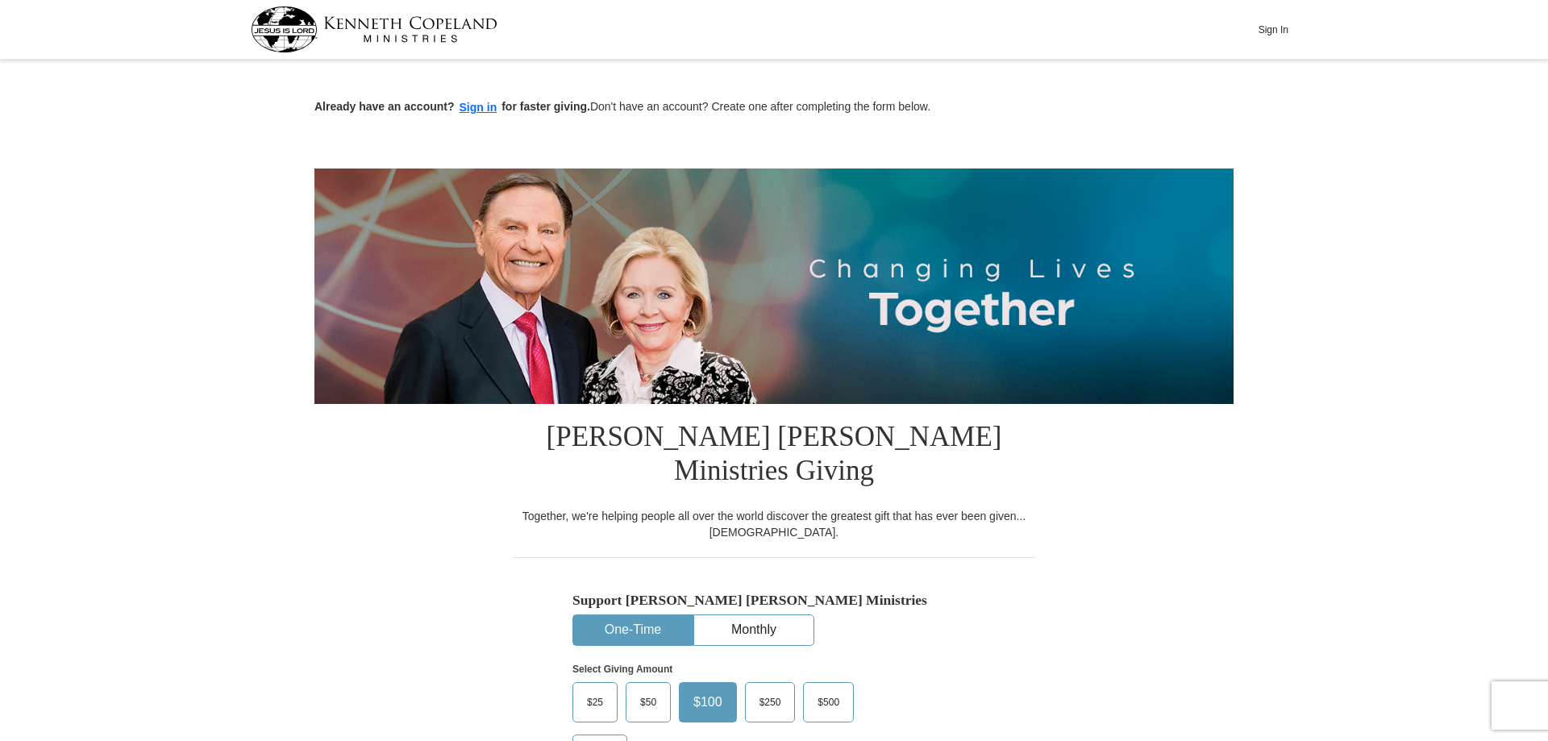 Image resolution: width=1548 pixels, height=741 pixels. I want to click on p: Don't have an account? Create one after completing the form below., so click(774, 107).